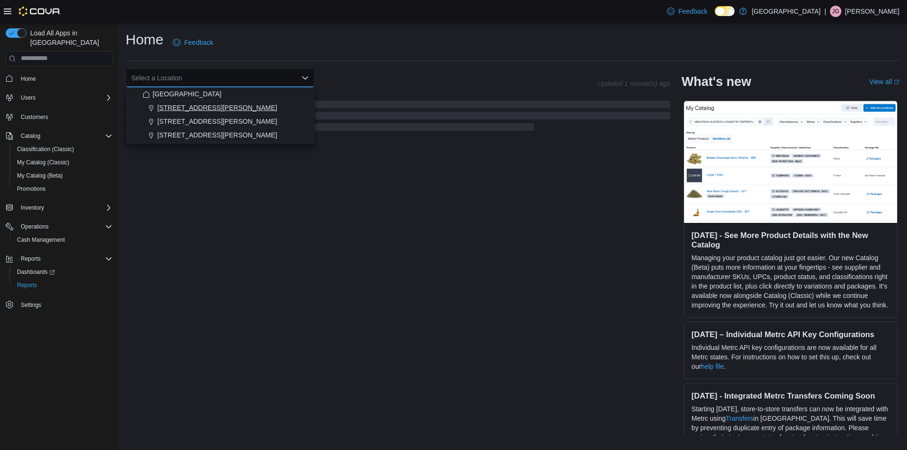 The height and width of the screenshot is (450, 907). What do you see at coordinates (59, 117) in the screenshot?
I see `button: Customers` at bounding box center [59, 117].